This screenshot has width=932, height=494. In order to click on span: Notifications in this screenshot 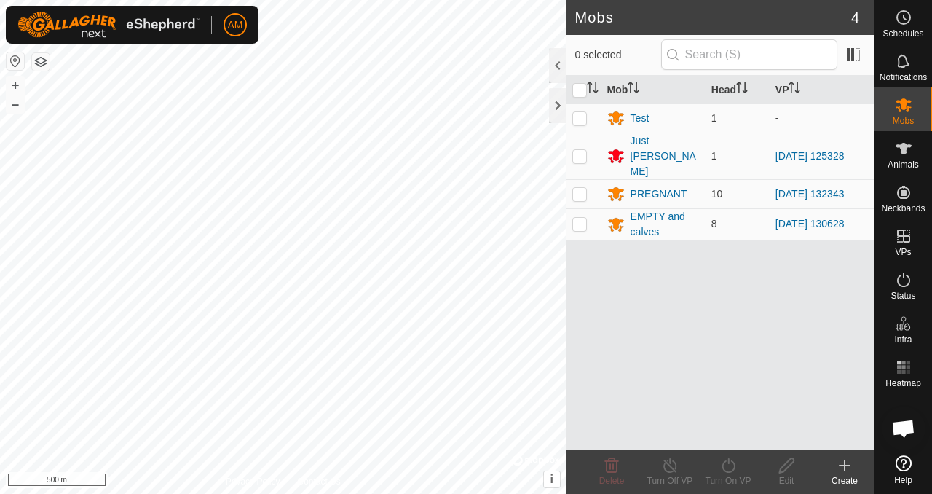, I will do `click(903, 77)`.